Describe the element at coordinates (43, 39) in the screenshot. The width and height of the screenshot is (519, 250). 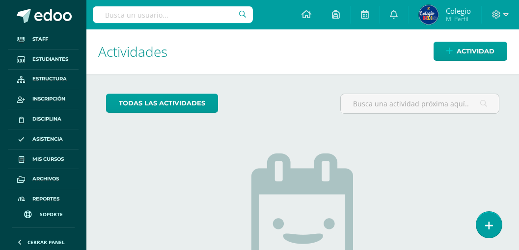
I see `a: Staff` at that location.